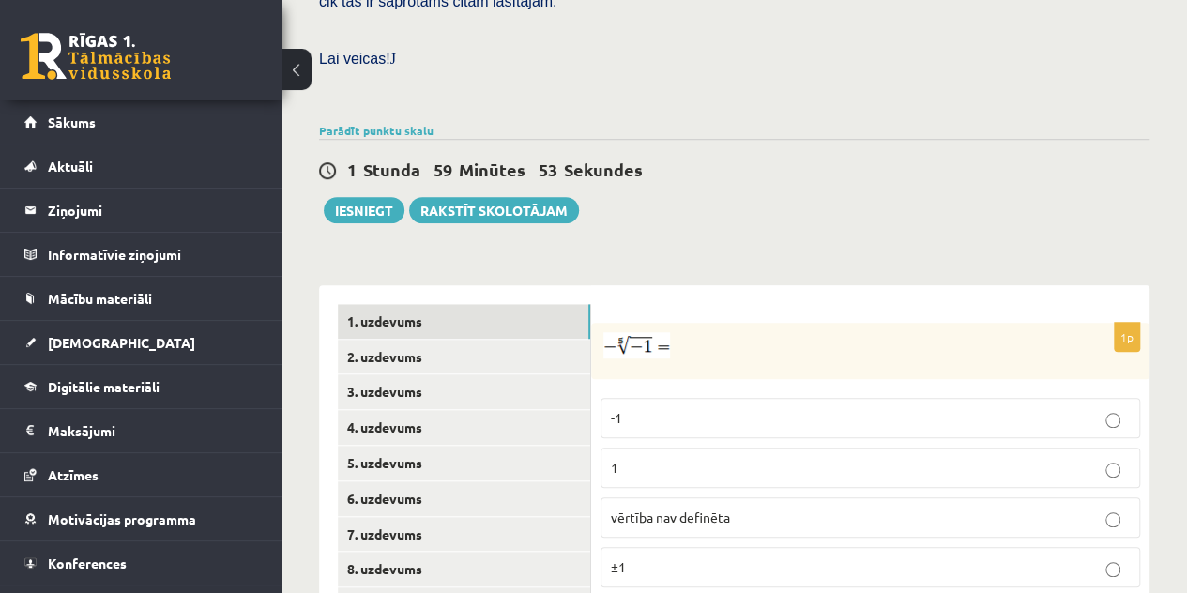 The width and height of the screenshot is (1187, 593). Describe the element at coordinates (141, 298) in the screenshot. I see `a: Mācību materiāli` at that location.